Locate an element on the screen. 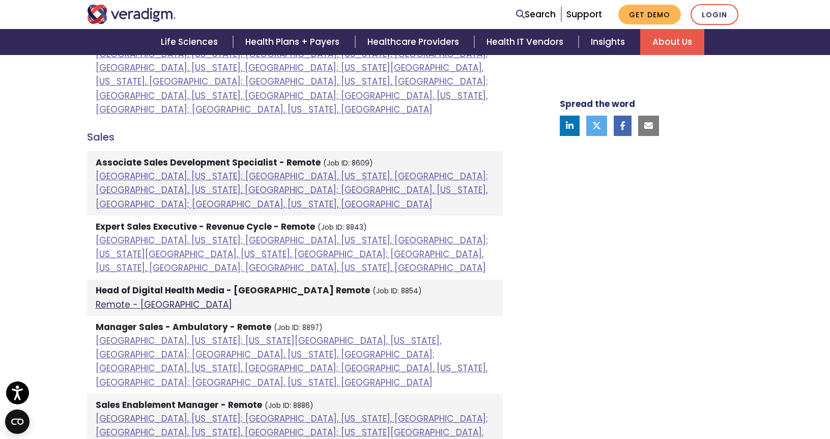  img: Veradigm logo is located at coordinates (131, 14).